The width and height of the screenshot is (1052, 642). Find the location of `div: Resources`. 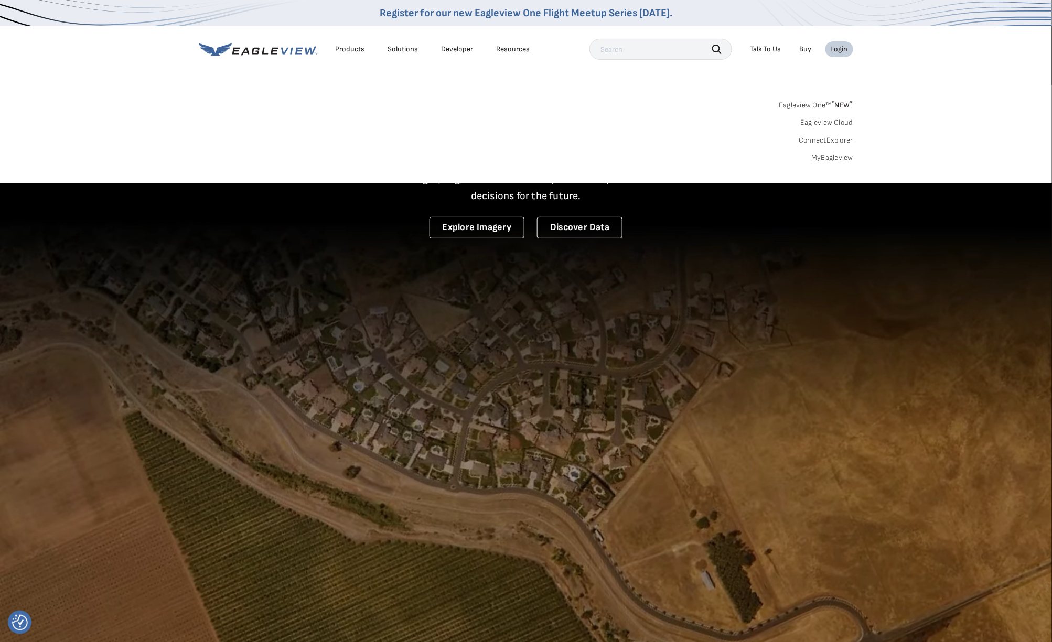

div: Resources is located at coordinates (513, 49).